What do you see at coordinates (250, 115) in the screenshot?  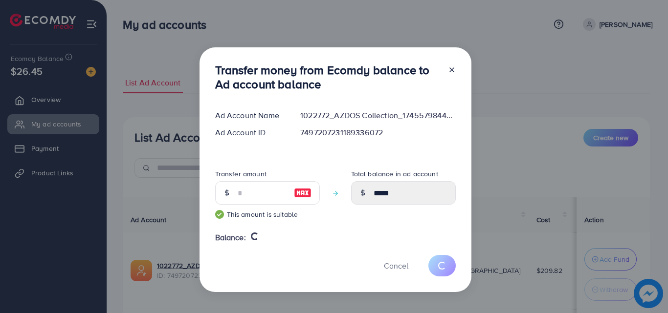 I see `div: Ad Account Name` at bounding box center [250, 115].